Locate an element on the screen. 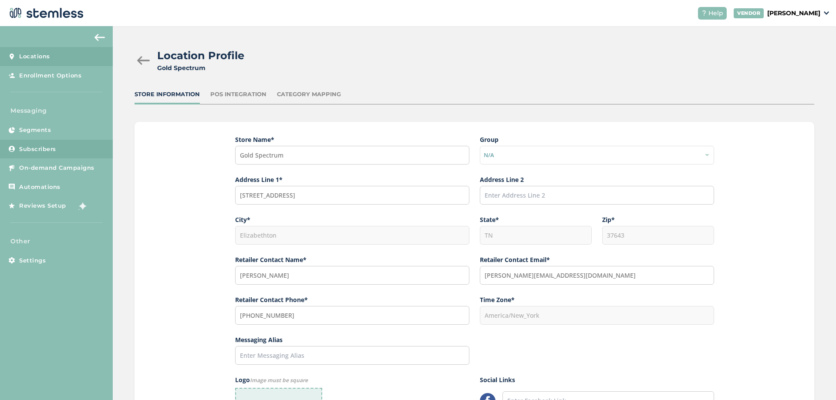  span: Help is located at coordinates (716, 13).